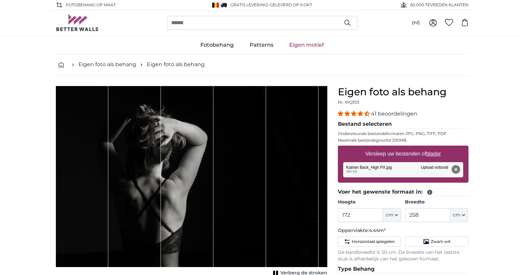 Image resolution: width=524 pixels, height=275 pixels. What do you see at coordinates (403, 133) in the screenshot?
I see `p: Ondersteunde bestandsformaten JPG, PNG, TIFF, PDF.` at bounding box center [403, 133].